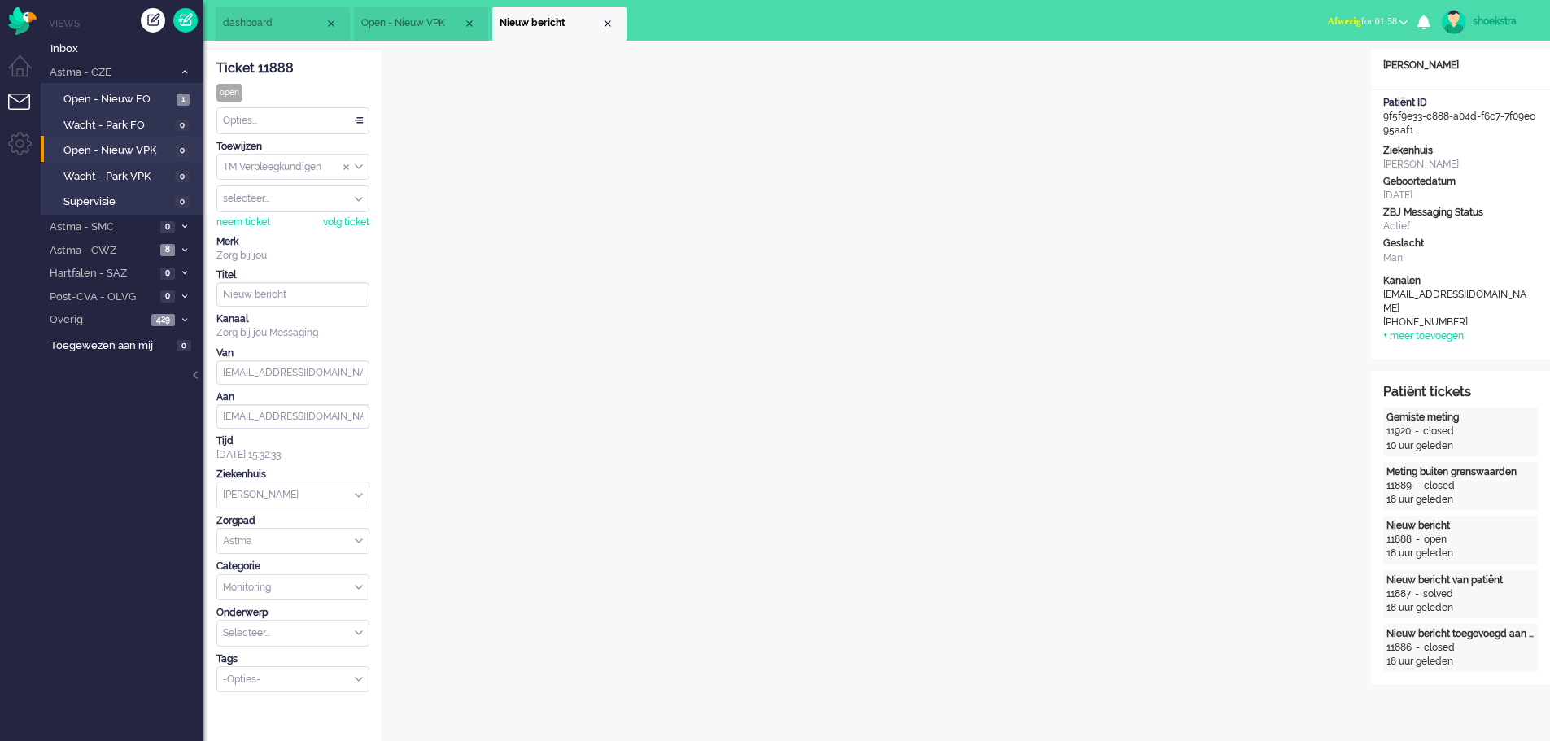 This screenshot has width=1550, height=741. What do you see at coordinates (1460, 526) in the screenshot?
I see `div: Nieuw bericht` at bounding box center [1460, 526].